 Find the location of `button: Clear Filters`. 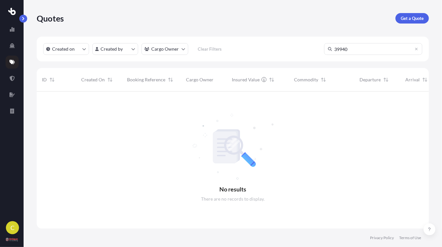

button: Clear Filters is located at coordinates (210, 49).